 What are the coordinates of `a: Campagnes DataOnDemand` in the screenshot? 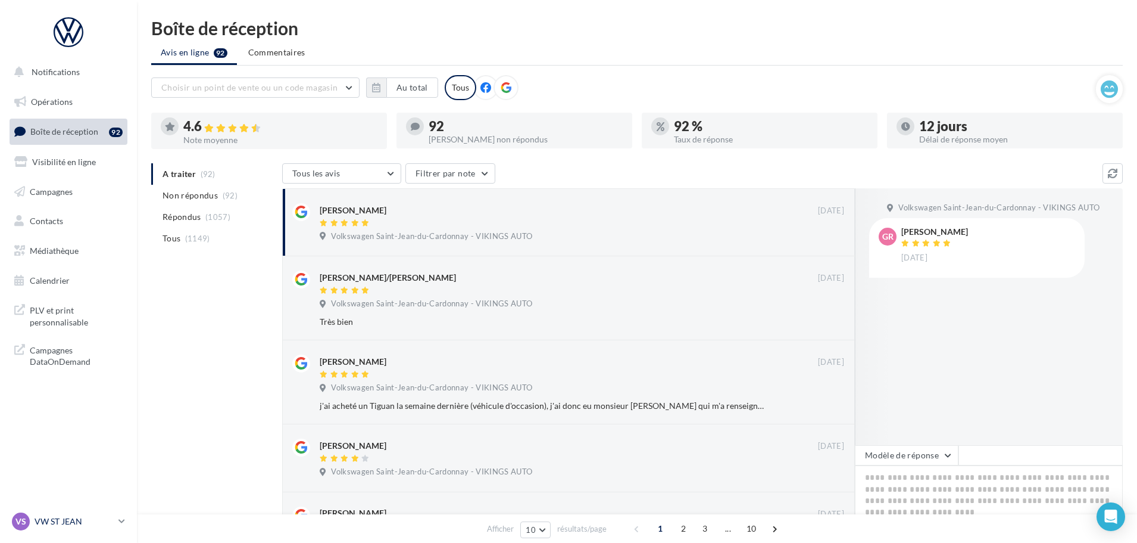 It's located at (68, 354).